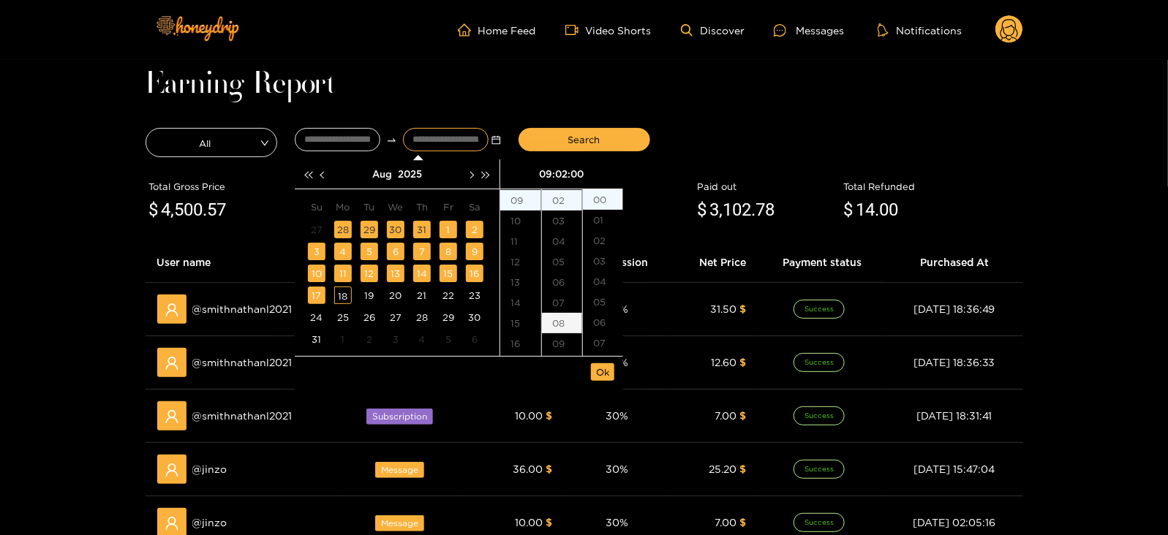  I want to click on td: 2025-08-20, so click(396, 295).